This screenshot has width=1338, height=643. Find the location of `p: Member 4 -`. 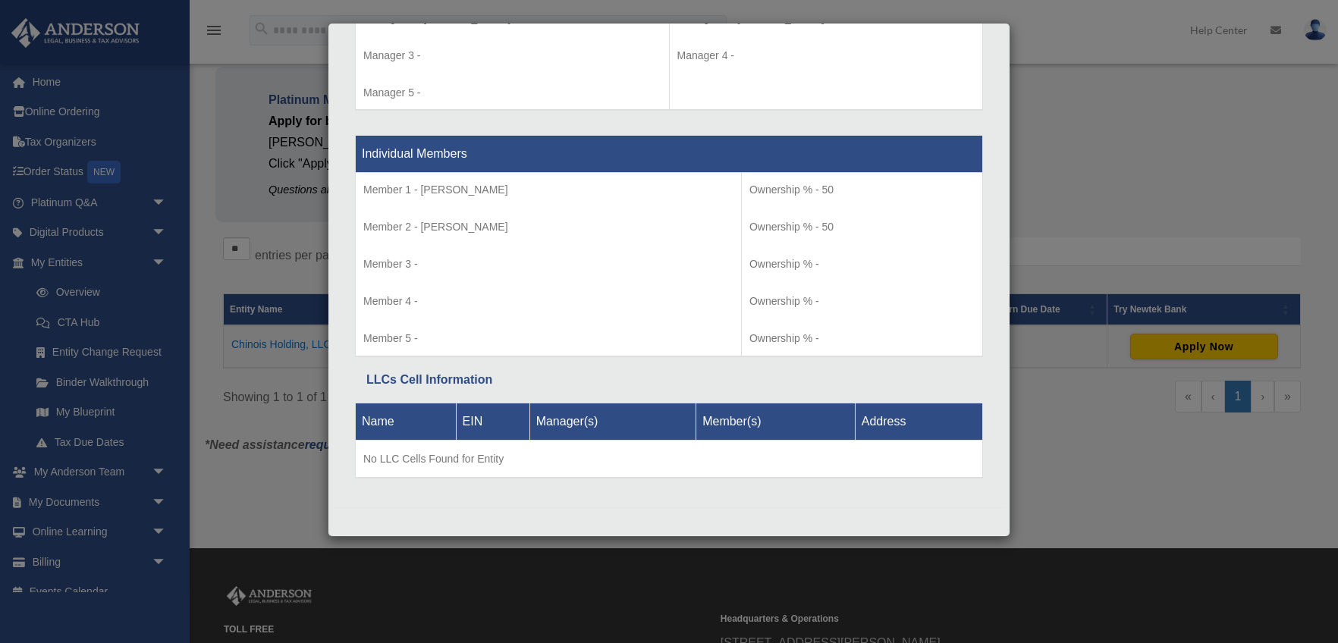

p: Member 4 - is located at coordinates (549, 301).